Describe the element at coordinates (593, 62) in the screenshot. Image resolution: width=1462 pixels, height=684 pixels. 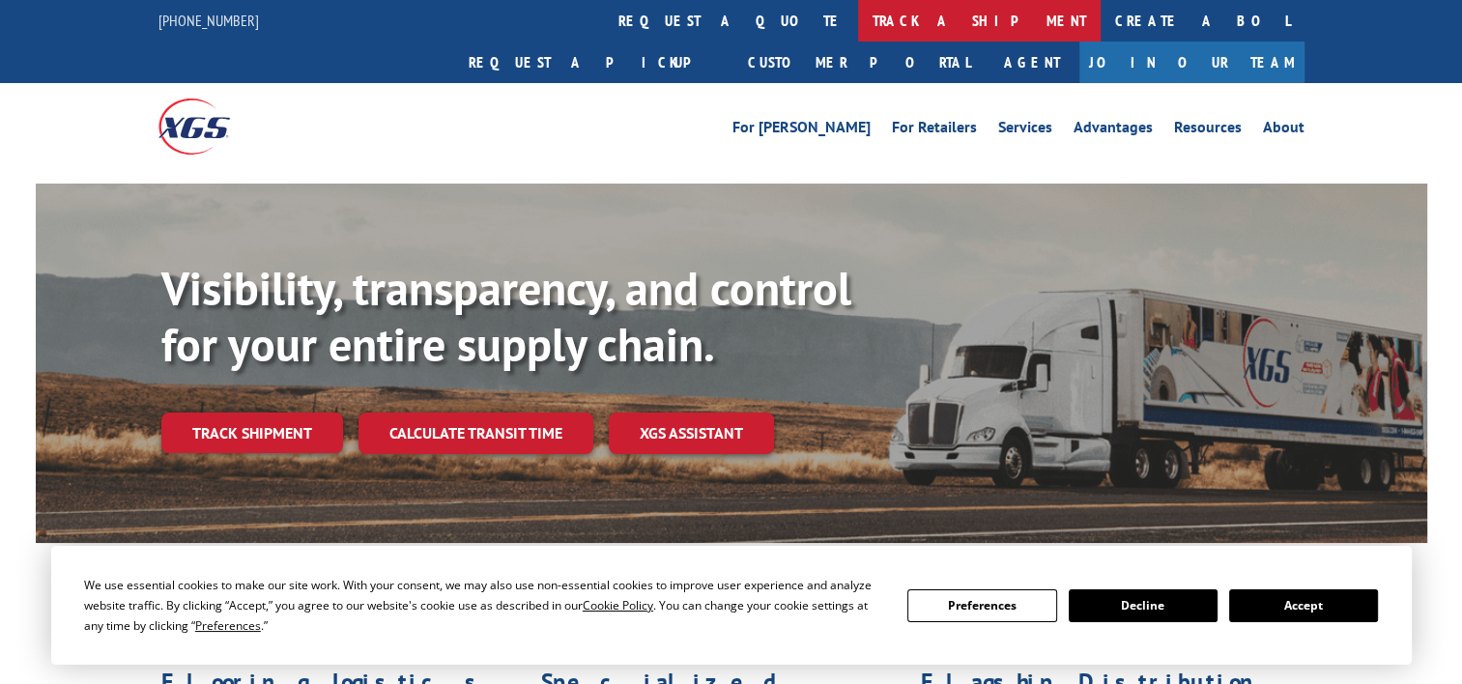
I see `a: Request a pickup` at that location.